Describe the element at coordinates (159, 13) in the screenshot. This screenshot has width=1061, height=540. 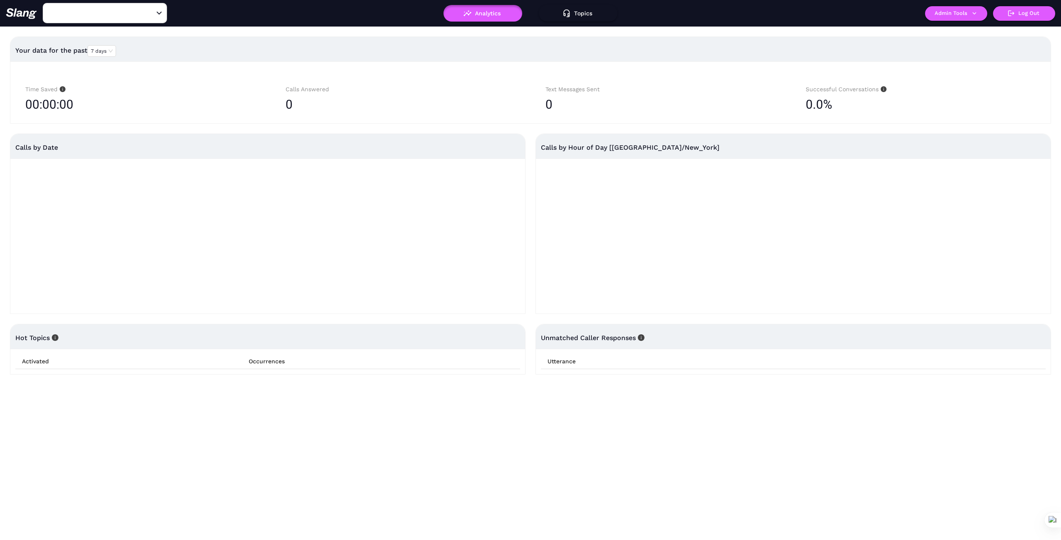
I see `button: Open` at that location.